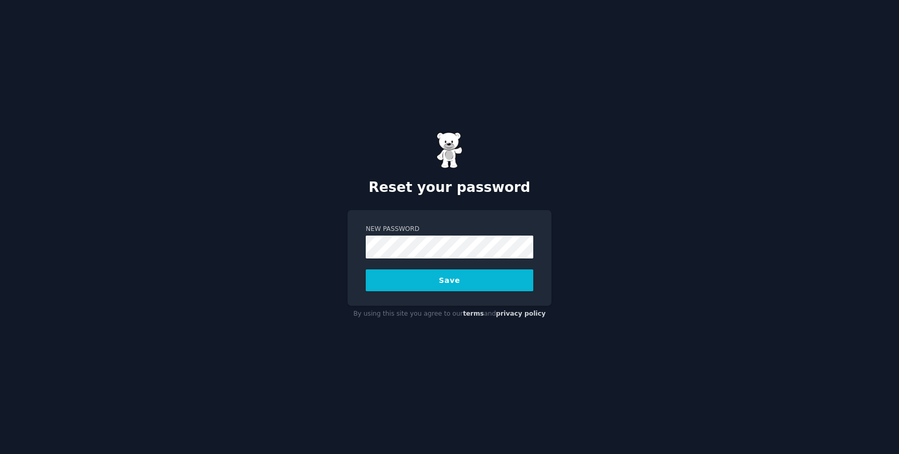 The width and height of the screenshot is (899, 454). What do you see at coordinates (521, 314) in the screenshot?
I see `a: privacy policy` at bounding box center [521, 314].